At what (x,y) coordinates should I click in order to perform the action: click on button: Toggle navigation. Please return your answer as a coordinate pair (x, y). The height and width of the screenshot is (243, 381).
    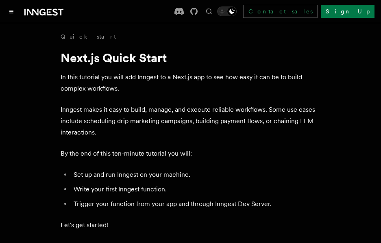
    Looking at the image, I should click on (11, 11).